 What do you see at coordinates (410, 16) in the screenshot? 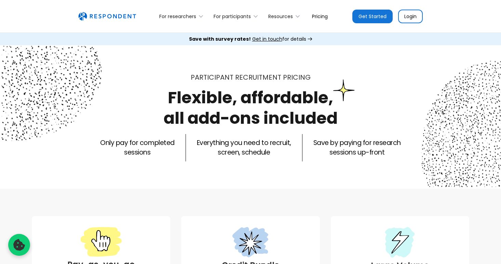
I see `a: Login` at bounding box center [410, 16].